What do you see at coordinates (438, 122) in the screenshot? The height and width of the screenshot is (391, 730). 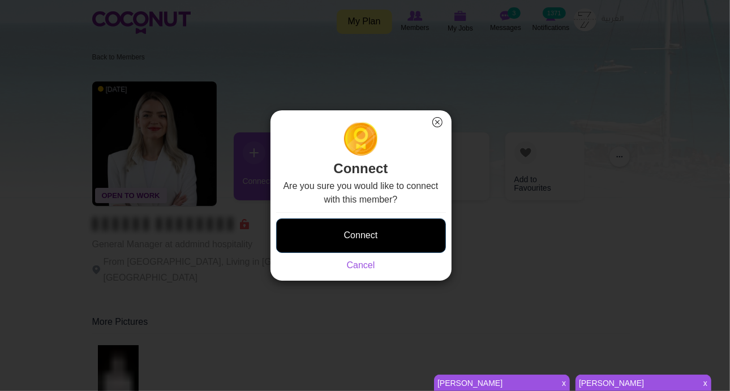 I see `button: Close` at bounding box center [438, 122].